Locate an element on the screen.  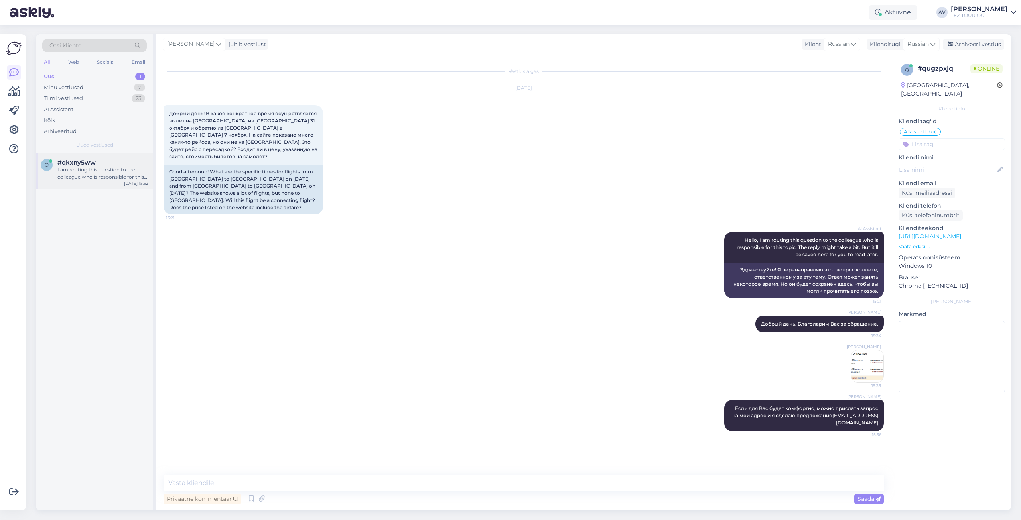
div: Здравствуйте! Я перенаправляю этот вопрос коллеге, ответственному за эту тему. Ответ может занять... is located at coordinates (804, 281).